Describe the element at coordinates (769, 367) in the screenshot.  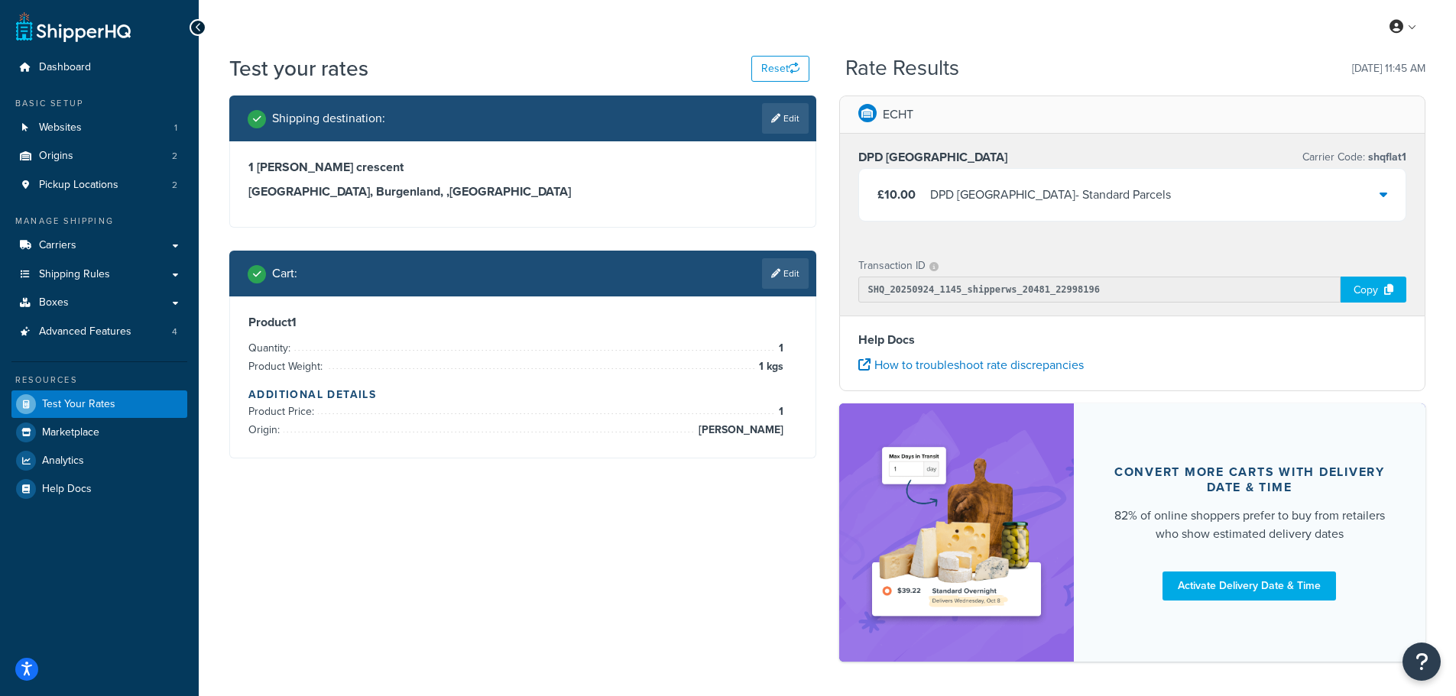
I see `span: 1 kgs` at that location.